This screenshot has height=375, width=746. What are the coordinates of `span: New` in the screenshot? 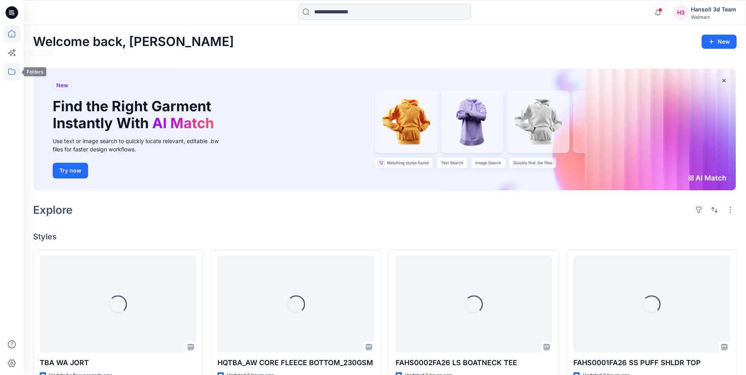 It's located at (62, 85).